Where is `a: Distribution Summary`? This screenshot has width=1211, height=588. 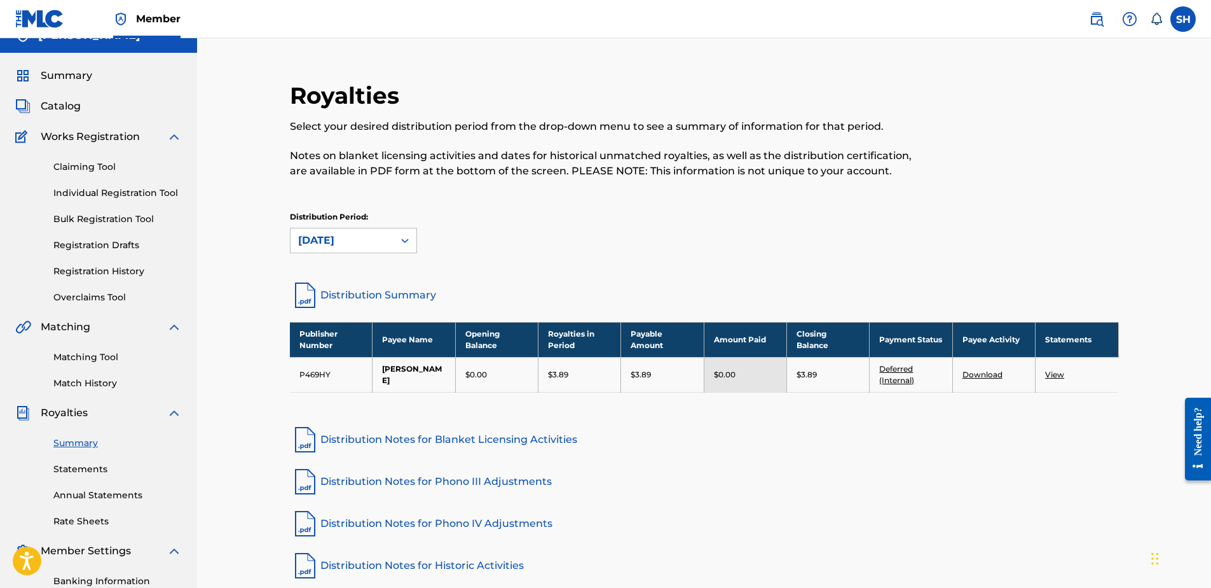 a: Distribution Summary is located at coordinates (705, 295).